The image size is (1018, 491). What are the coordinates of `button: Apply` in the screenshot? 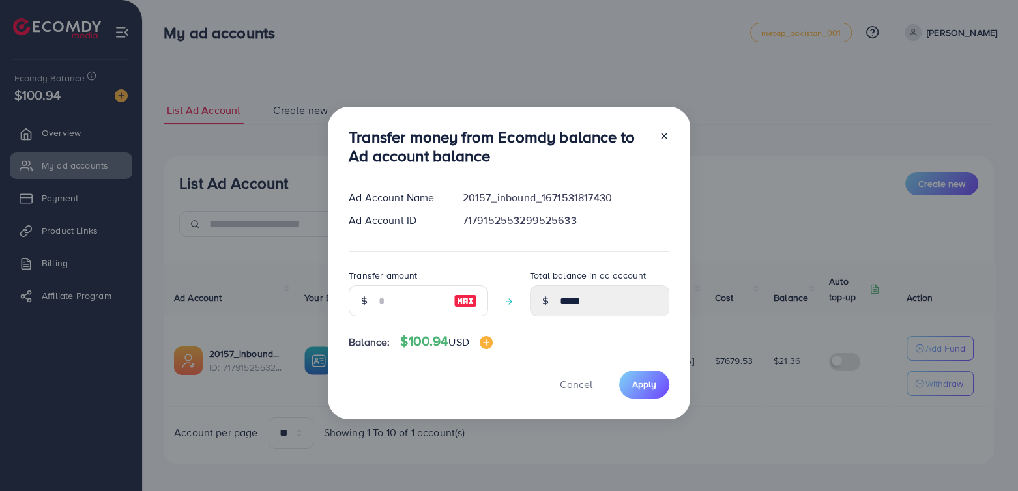 It's located at (644, 385).